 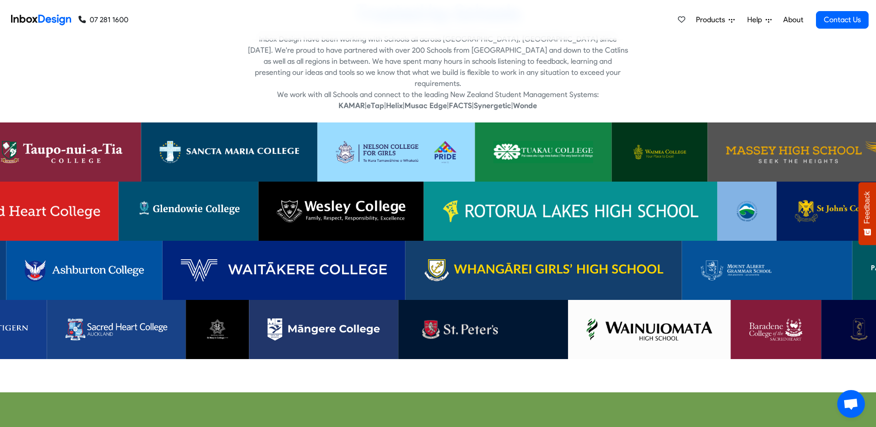 What do you see at coordinates (543, 152) in the screenshot?
I see `img: Tuakau College` at bounding box center [543, 152].